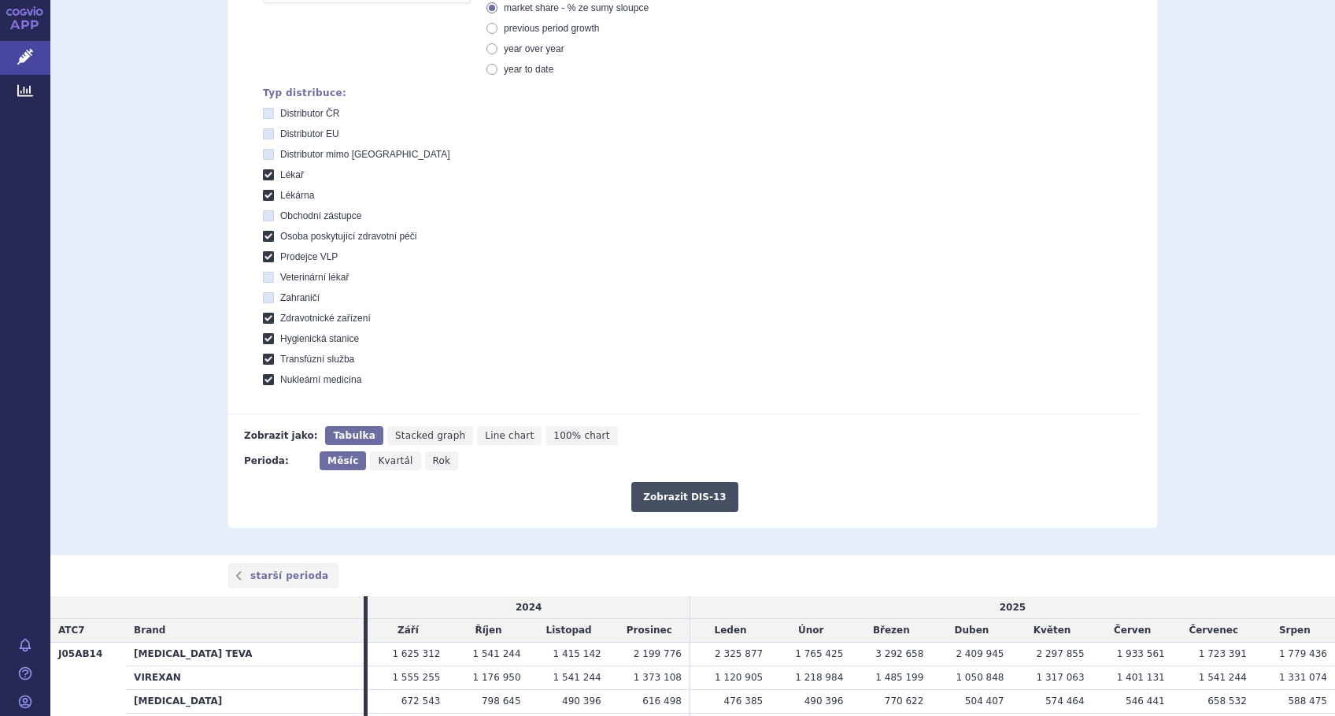 This screenshot has height=716, width=1335. What do you see at coordinates (985, 701) in the screenshot?
I see `span: 504 407` at bounding box center [985, 701].